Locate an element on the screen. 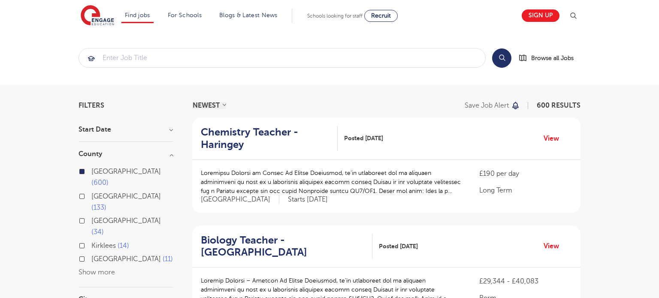 The image size is (659, 298). span: 600 is located at coordinates (100, 183).